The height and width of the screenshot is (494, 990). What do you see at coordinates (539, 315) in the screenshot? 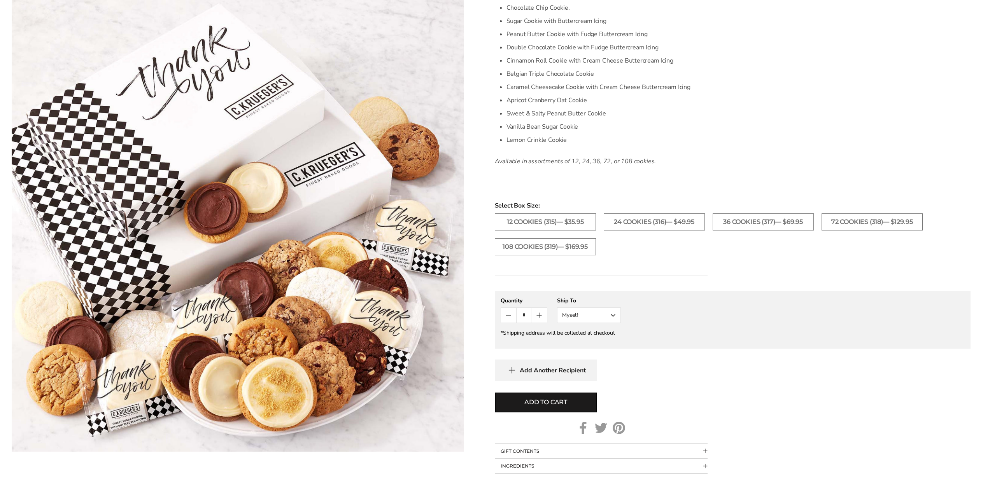
I see `button: Count plus` at bounding box center [539, 315].